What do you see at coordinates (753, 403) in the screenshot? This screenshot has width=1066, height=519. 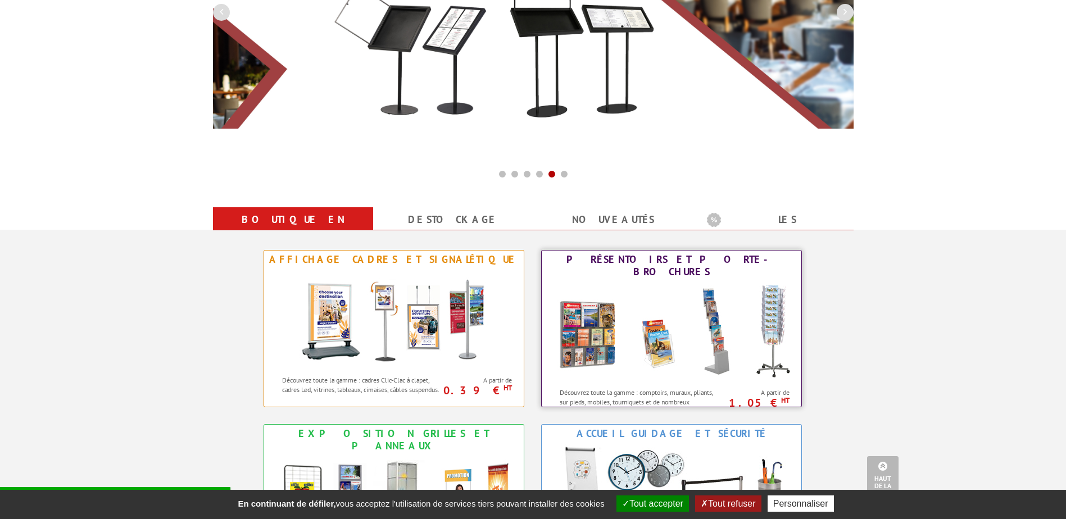 I see `p: 1.05 €` at bounding box center [753, 403].